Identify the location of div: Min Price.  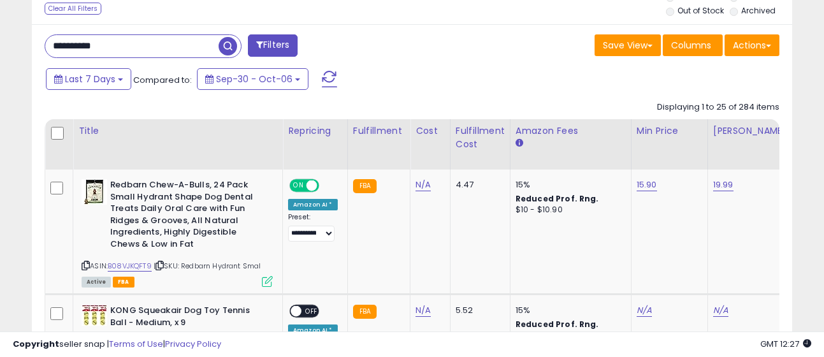
(669, 131).